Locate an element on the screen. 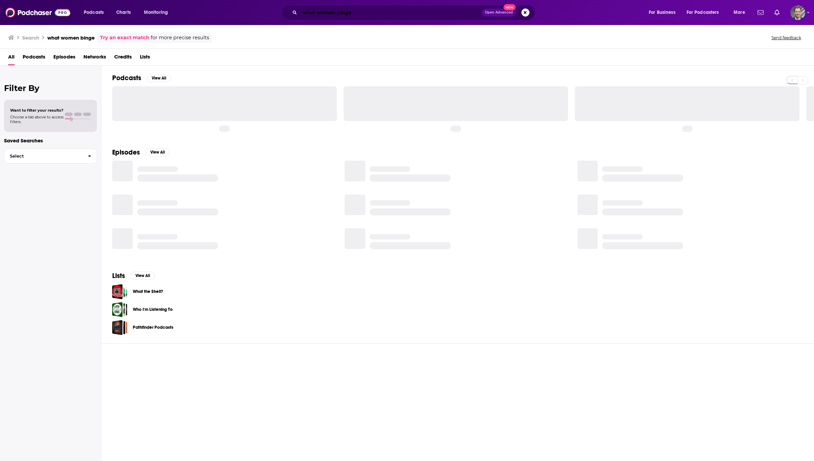 Image resolution: width=814 pixels, height=461 pixels. span: Monitoring is located at coordinates (156, 13).